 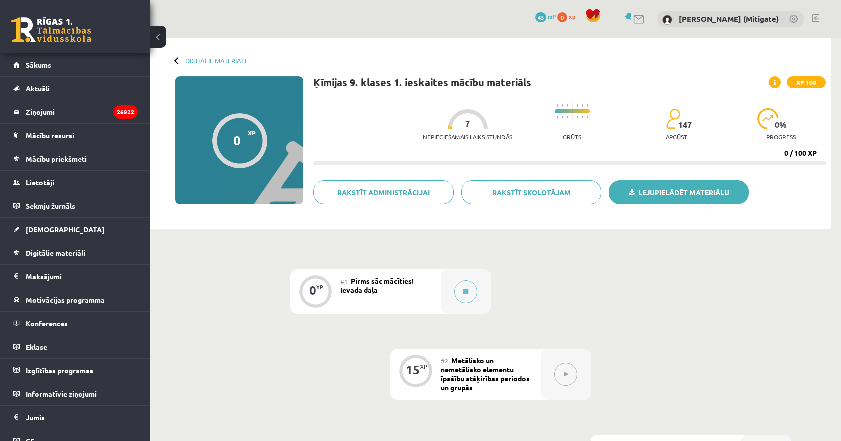 I want to click on p: Nepieciešamais laiks stundās, so click(x=467, y=137).